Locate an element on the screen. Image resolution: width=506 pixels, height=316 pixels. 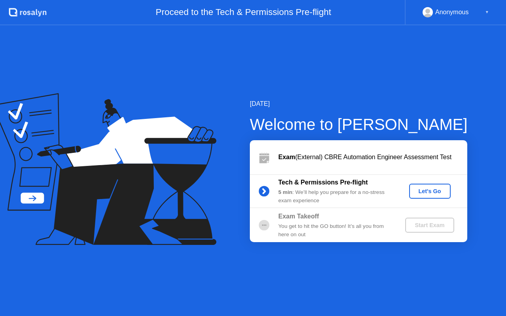
div: Anonymous is located at coordinates (452, 12).